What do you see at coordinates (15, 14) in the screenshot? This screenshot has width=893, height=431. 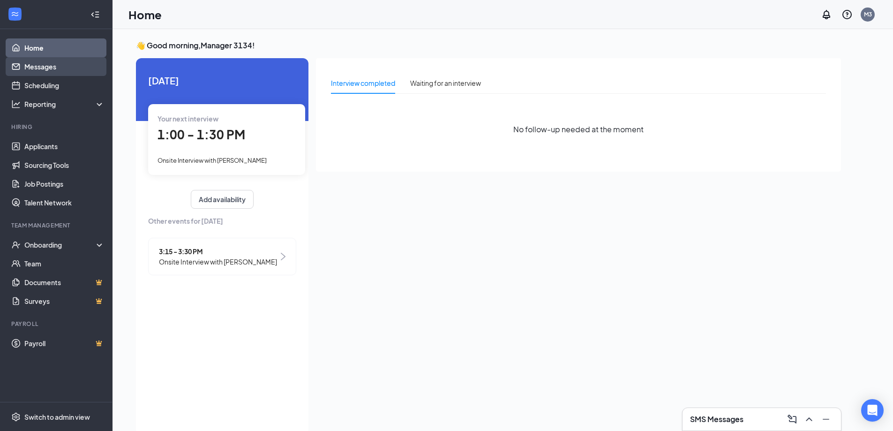 I see `svg: WorkstreamLogo` at bounding box center [15, 14].